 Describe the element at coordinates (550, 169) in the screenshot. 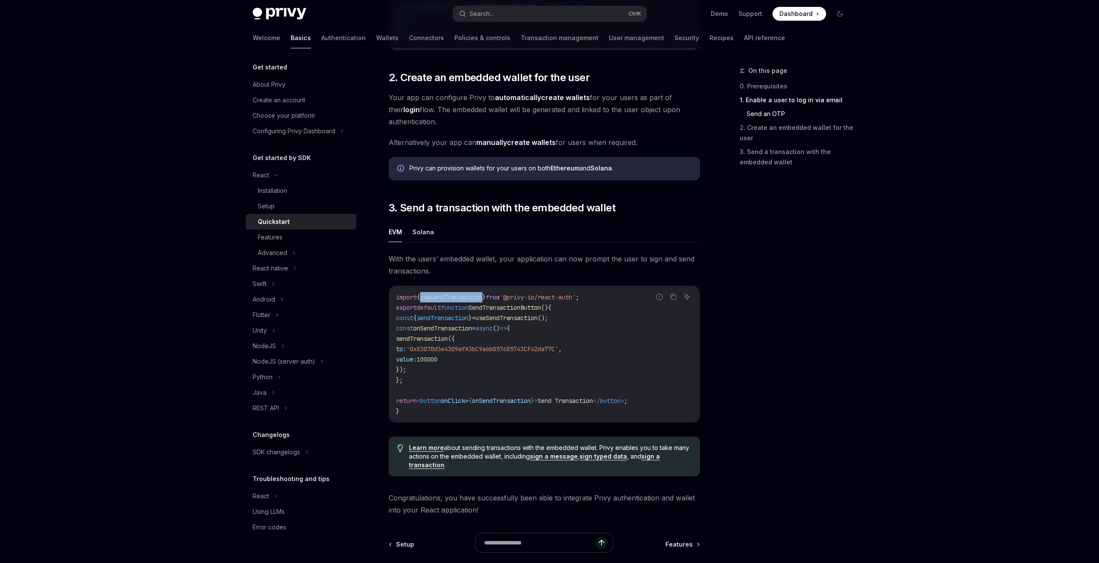

I see `div: Privy can provision wallets for your users on both and .` at that location.